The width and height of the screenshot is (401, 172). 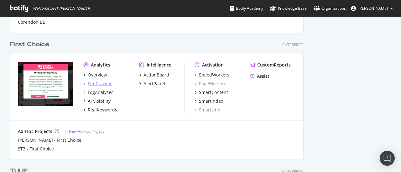 What do you see at coordinates (207, 110) in the screenshot?
I see `div: SmartLink` at bounding box center [207, 110].